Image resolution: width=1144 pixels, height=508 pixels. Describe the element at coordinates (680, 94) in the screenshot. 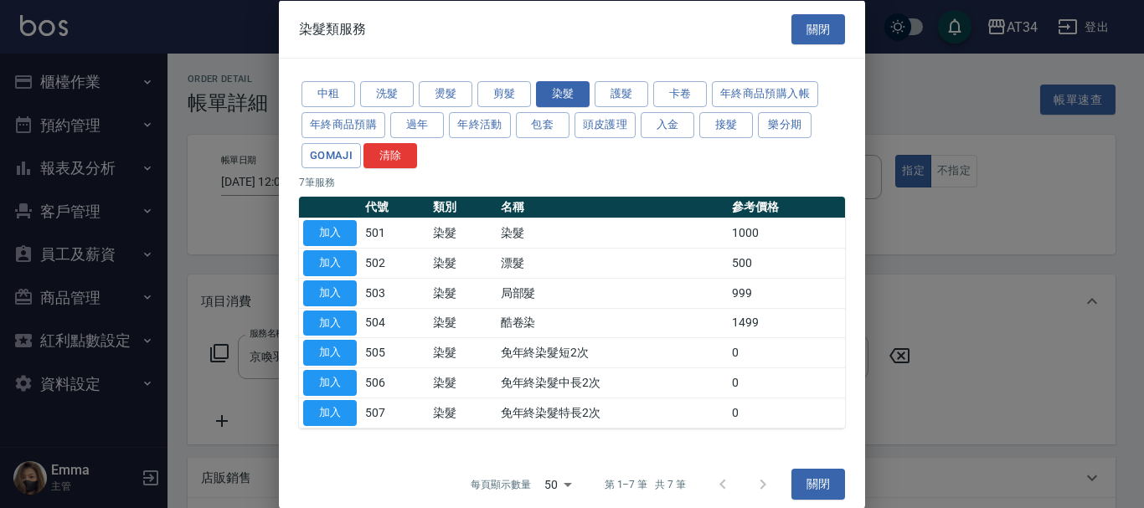

I see `button: 卡卷` at that location.